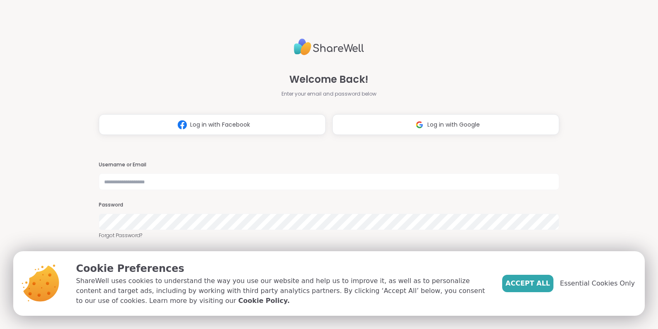  What do you see at coordinates (220, 124) in the screenshot?
I see `span: Log in with Facebook` at bounding box center [220, 124].